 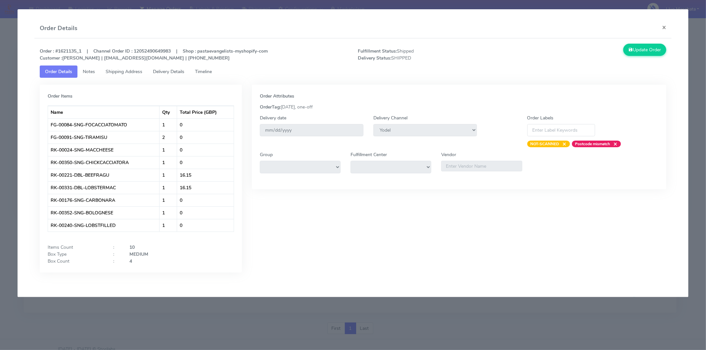 What do you see at coordinates (60, 96) in the screenshot?
I see `strong: Order Items` at bounding box center [60, 96].